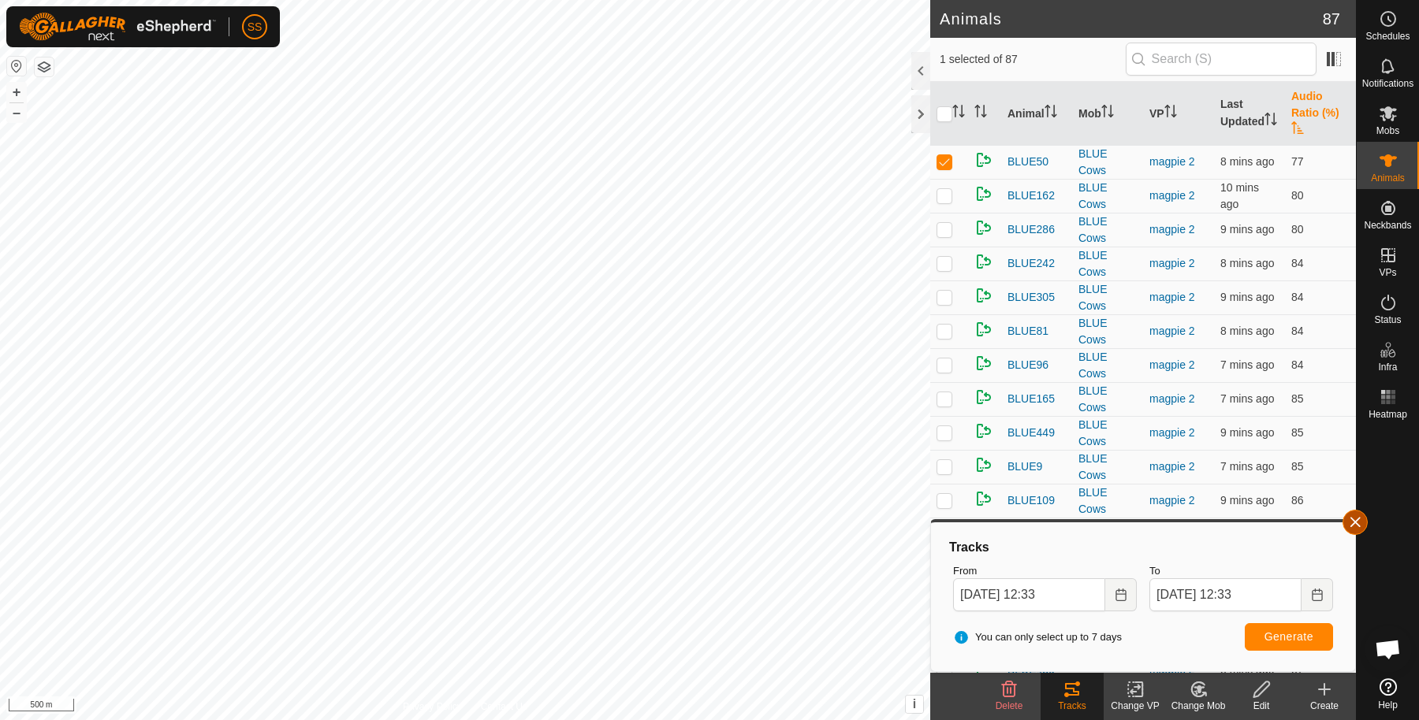 The image size is (1419, 720). I want to click on span: You can only select up to 7 days, so click(1037, 638).